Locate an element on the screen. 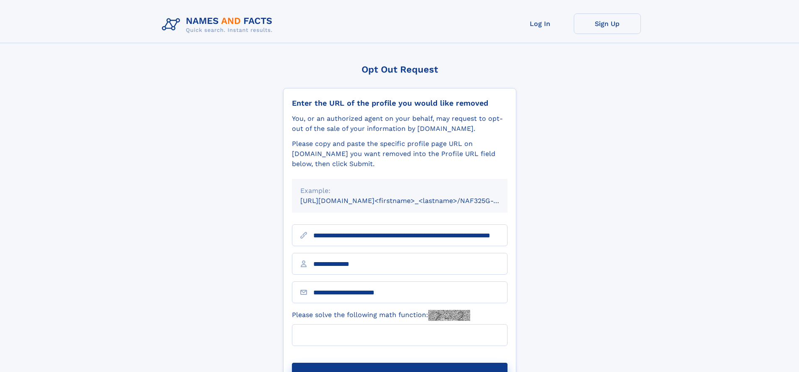 The image size is (799, 372). label: Please solve the following math function: is located at coordinates (381, 315).